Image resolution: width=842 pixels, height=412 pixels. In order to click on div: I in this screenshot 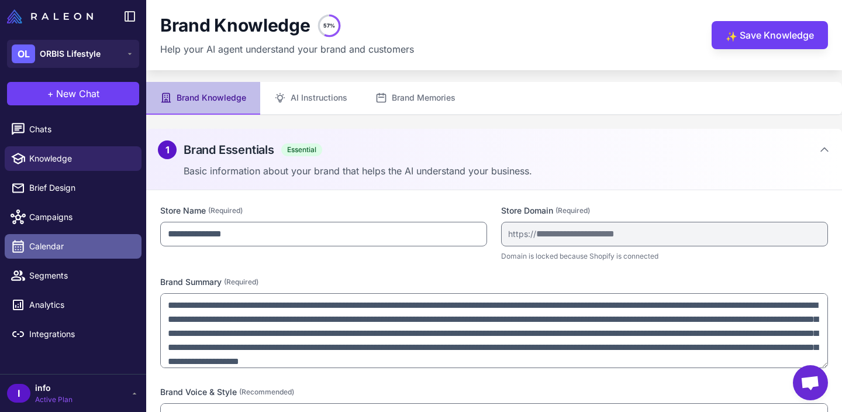, I will do `click(19, 393)`.